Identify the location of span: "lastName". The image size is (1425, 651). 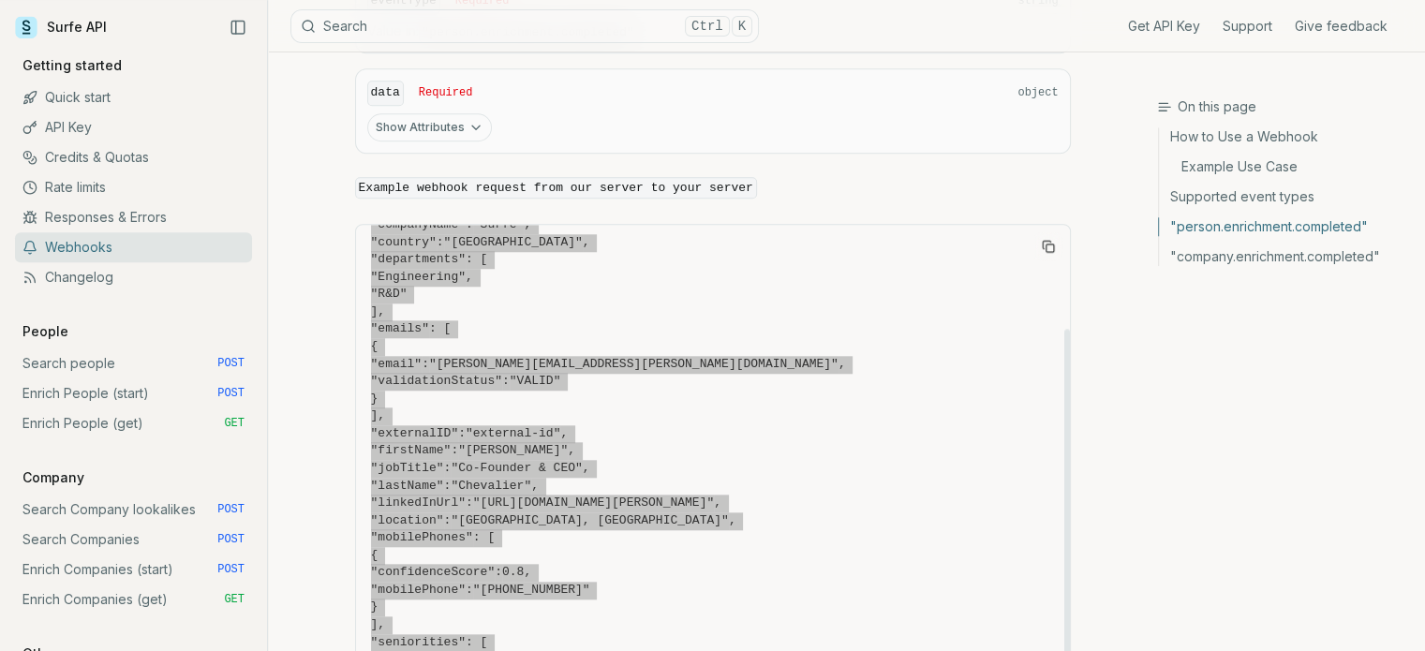
(408, 485).